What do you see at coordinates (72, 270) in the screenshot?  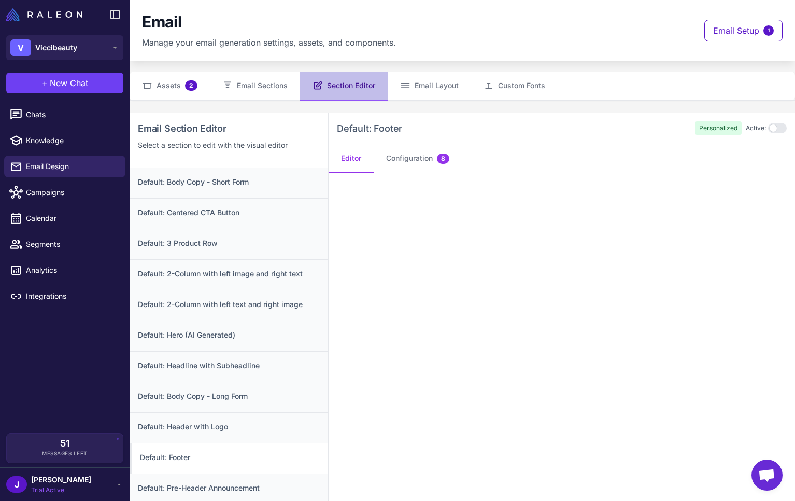 I see `span: Analytics` at bounding box center [72, 270].